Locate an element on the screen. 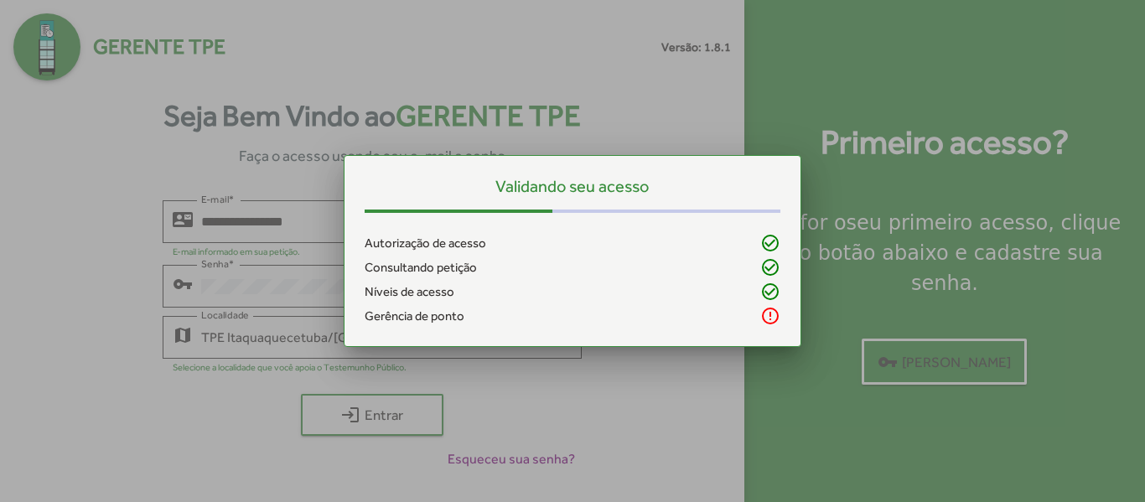 The height and width of the screenshot is (502, 1145). span: Autorização de acesso is located at coordinates (425, 243).